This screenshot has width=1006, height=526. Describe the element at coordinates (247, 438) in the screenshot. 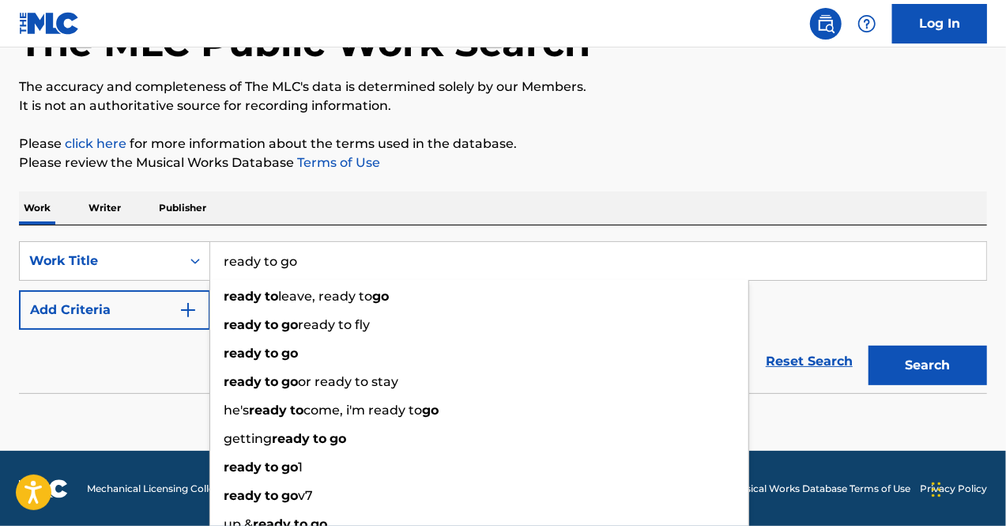

I see `span: getting` at that location.